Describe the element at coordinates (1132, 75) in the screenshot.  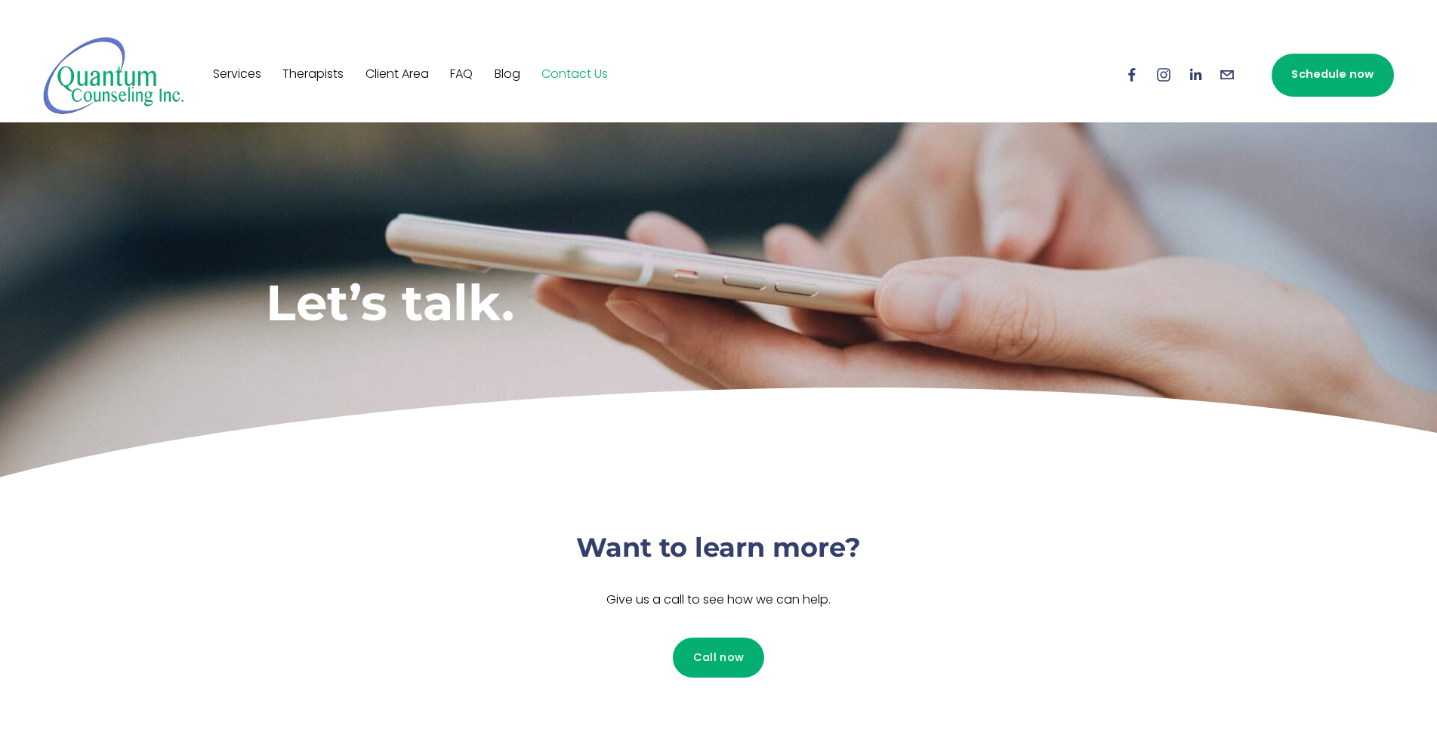
I see `a: Facebook` at that location.